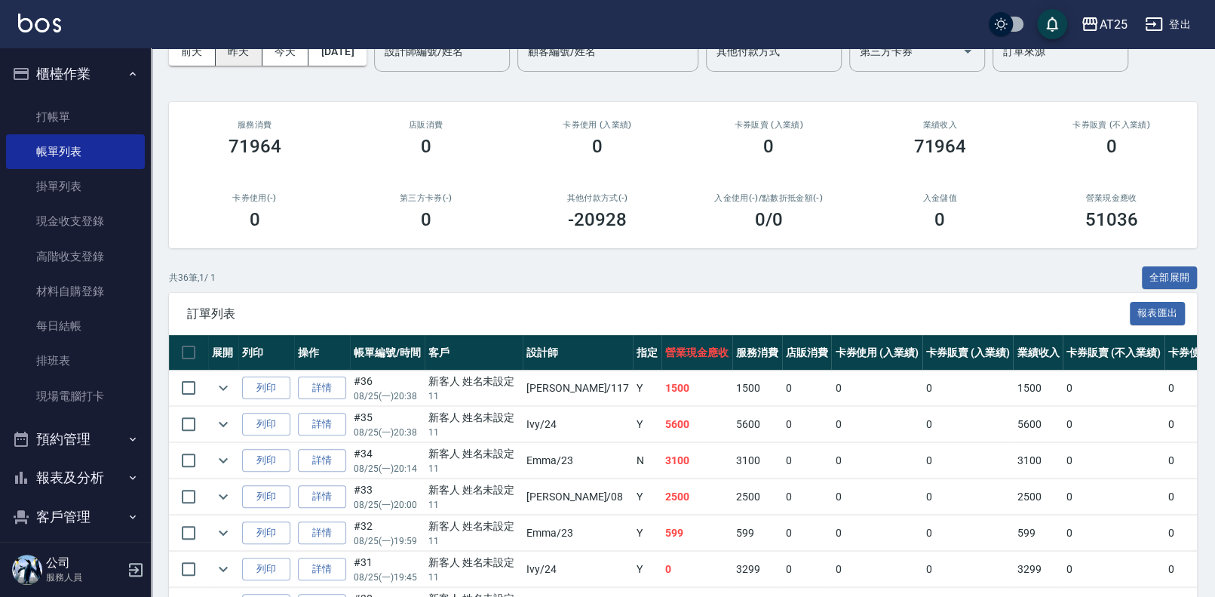 The width and height of the screenshot is (1215, 597). I want to click on td: Ivy /24, so click(578, 569).